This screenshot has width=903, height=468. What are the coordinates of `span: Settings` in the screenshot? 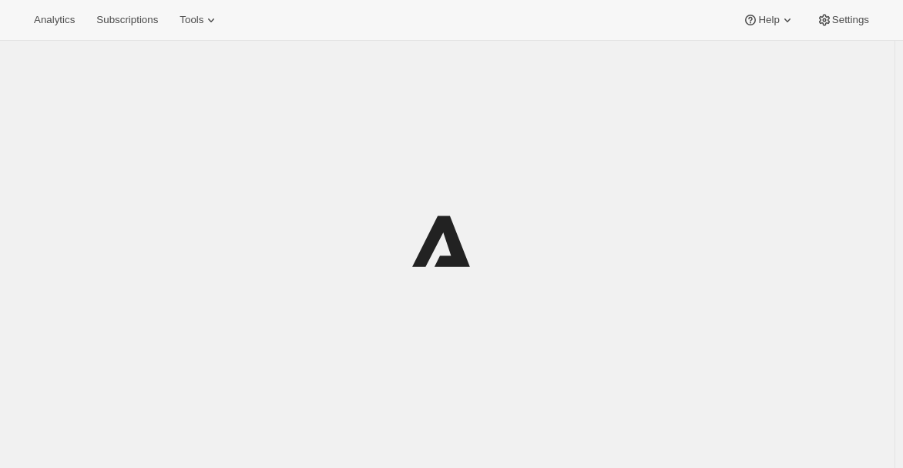 It's located at (851, 20).